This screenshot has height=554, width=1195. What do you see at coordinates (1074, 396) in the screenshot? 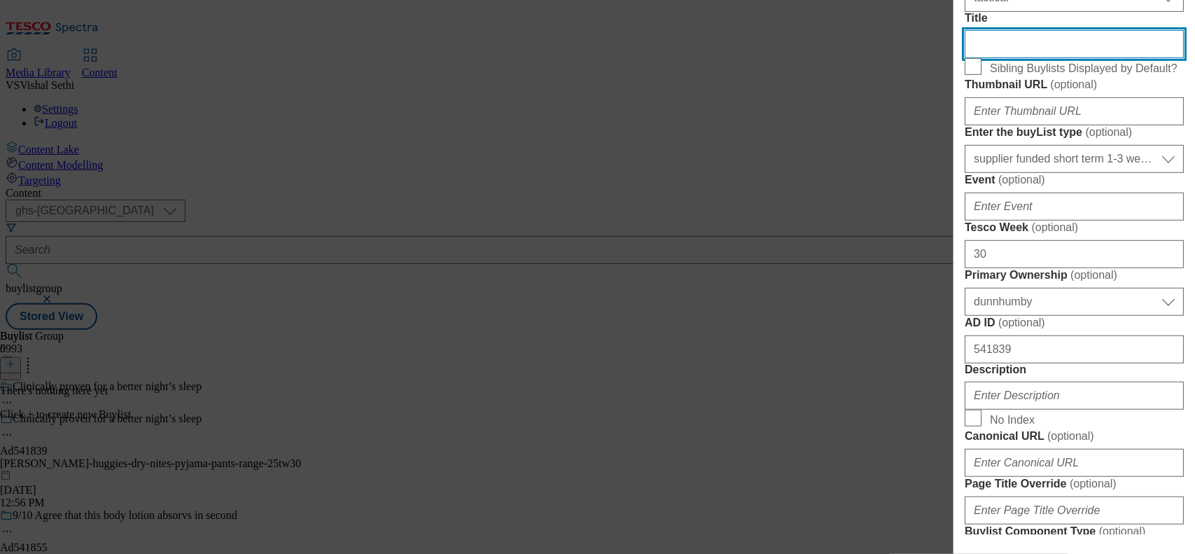
I see `input: Enter Description` at bounding box center [1074, 396].